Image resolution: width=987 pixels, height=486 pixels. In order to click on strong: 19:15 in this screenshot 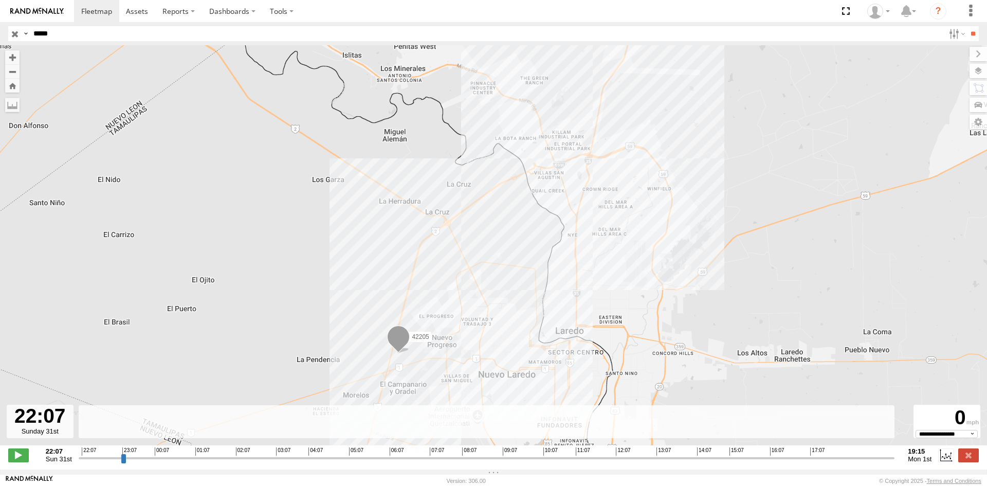, I will do `click(919, 451)`.